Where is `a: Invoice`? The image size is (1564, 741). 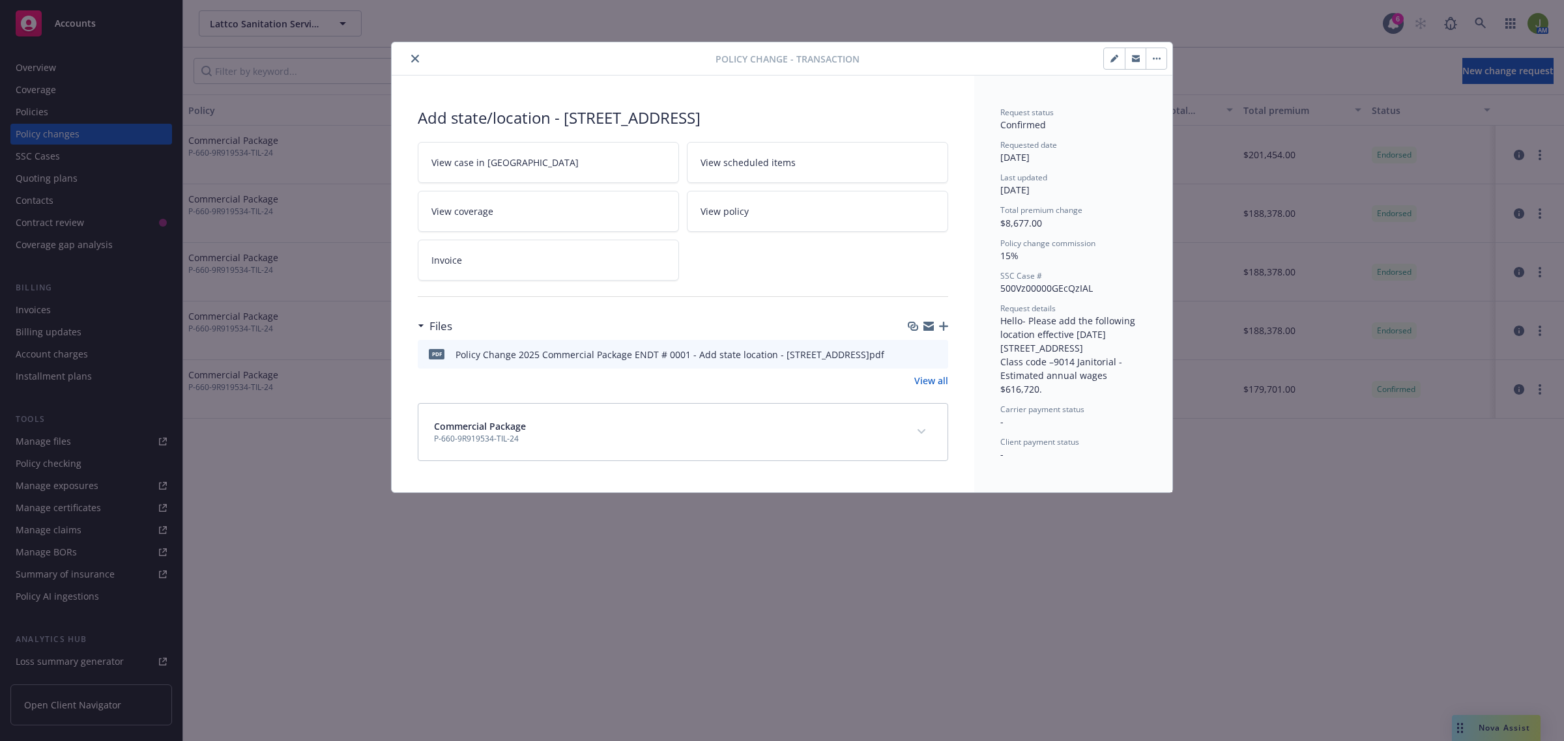 a: Invoice is located at coordinates (548, 260).